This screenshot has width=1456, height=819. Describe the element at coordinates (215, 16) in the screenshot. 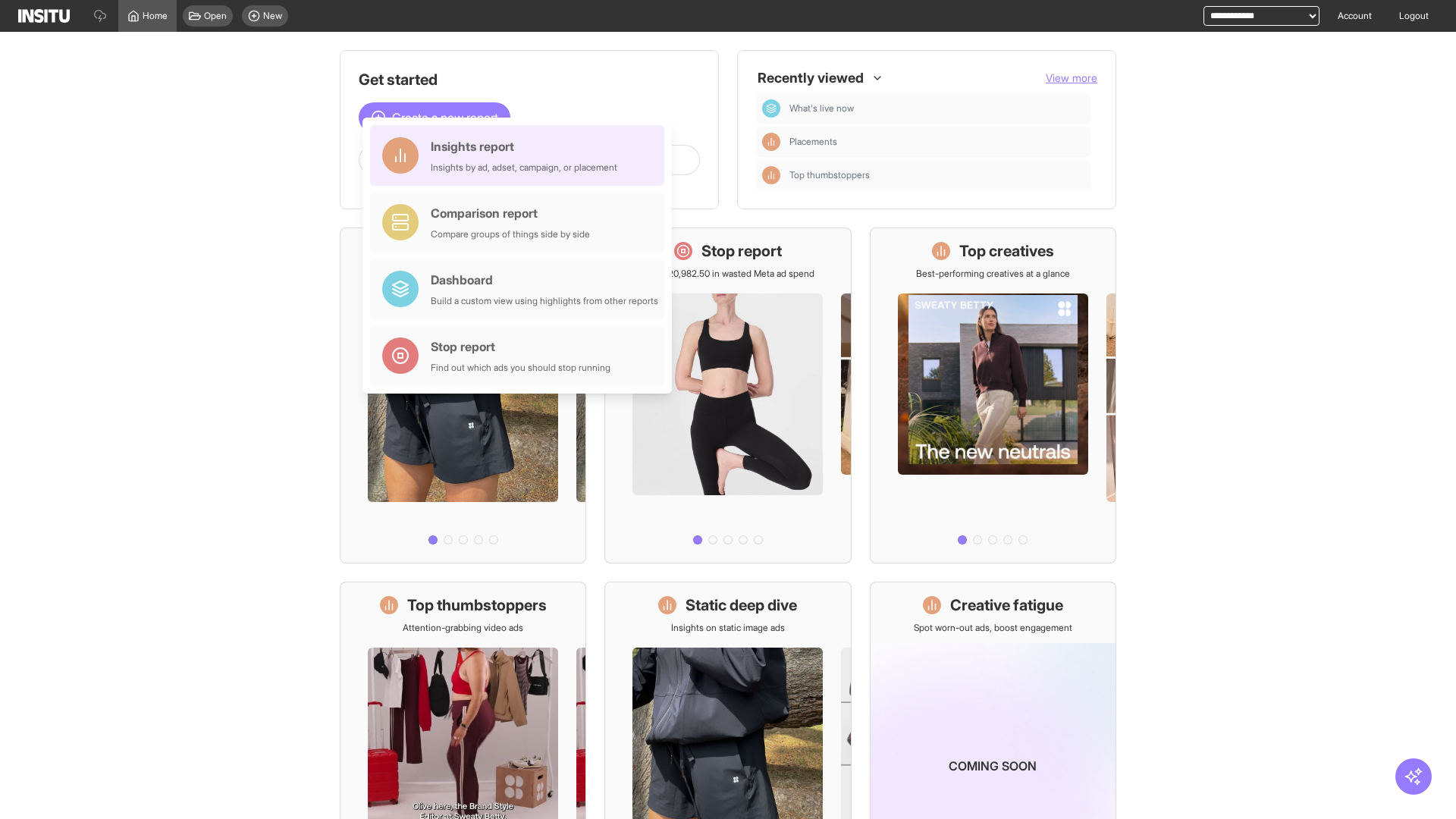

I see `span: Open` at that location.